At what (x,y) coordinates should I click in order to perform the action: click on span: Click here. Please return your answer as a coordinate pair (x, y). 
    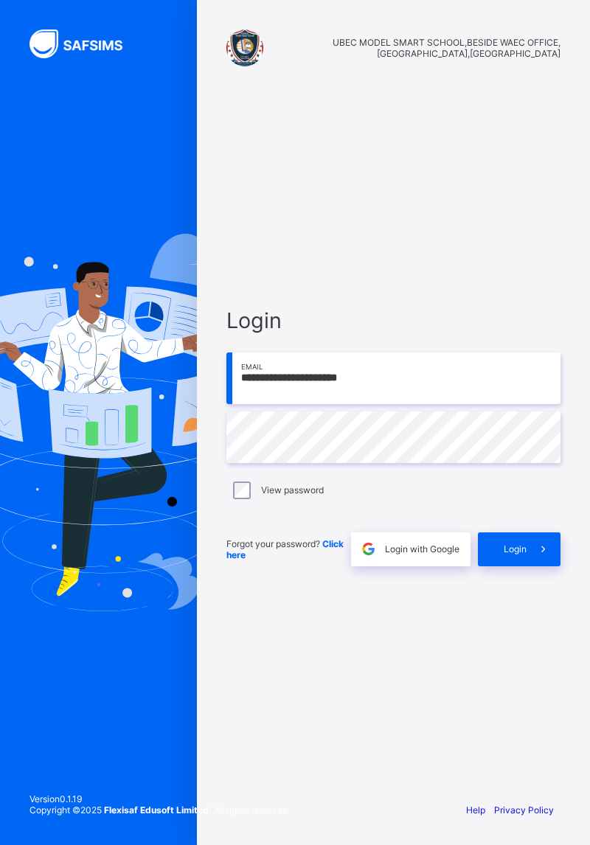
    Looking at the image, I should click on (284, 549).